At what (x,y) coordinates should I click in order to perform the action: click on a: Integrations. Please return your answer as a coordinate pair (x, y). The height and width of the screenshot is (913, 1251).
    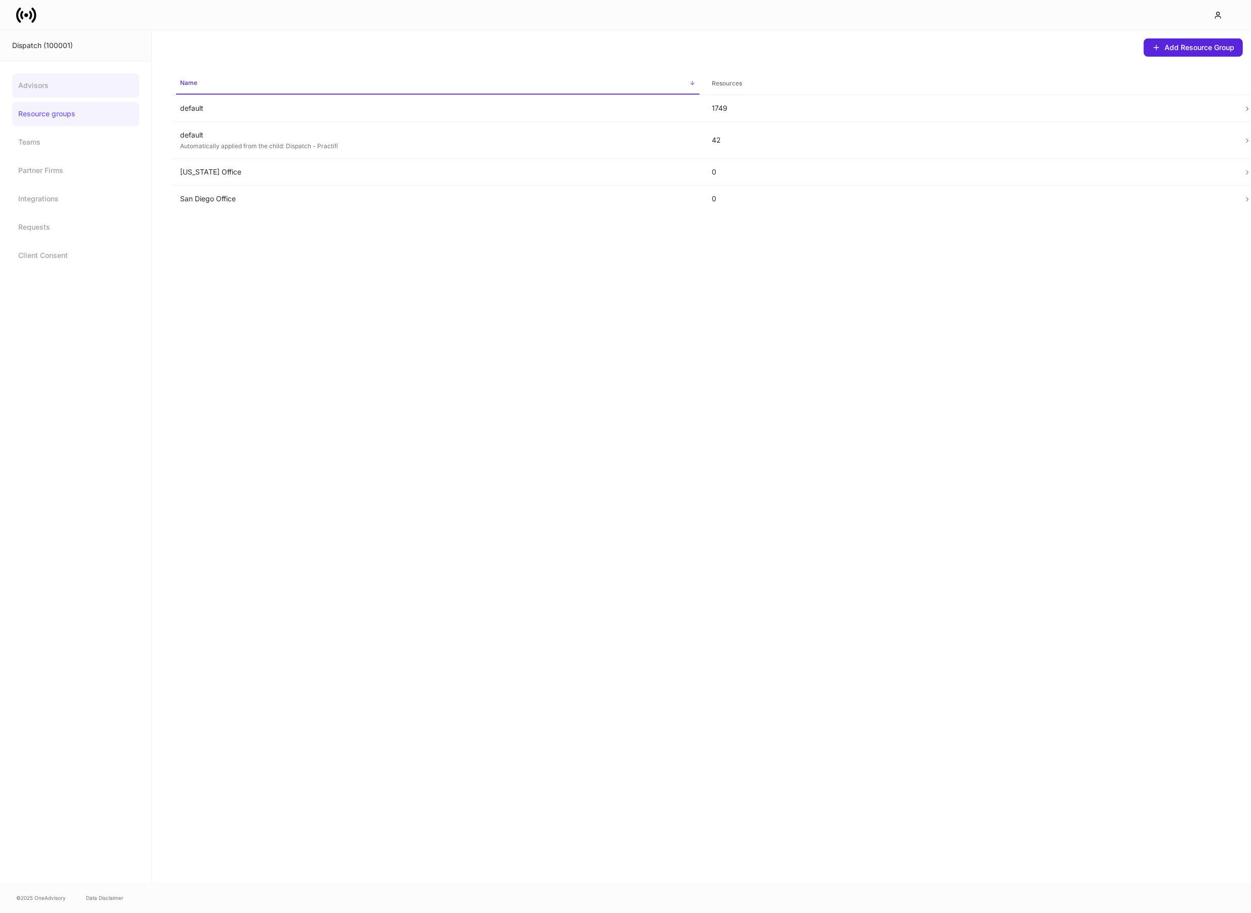
    Looking at the image, I should click on (75, 199).